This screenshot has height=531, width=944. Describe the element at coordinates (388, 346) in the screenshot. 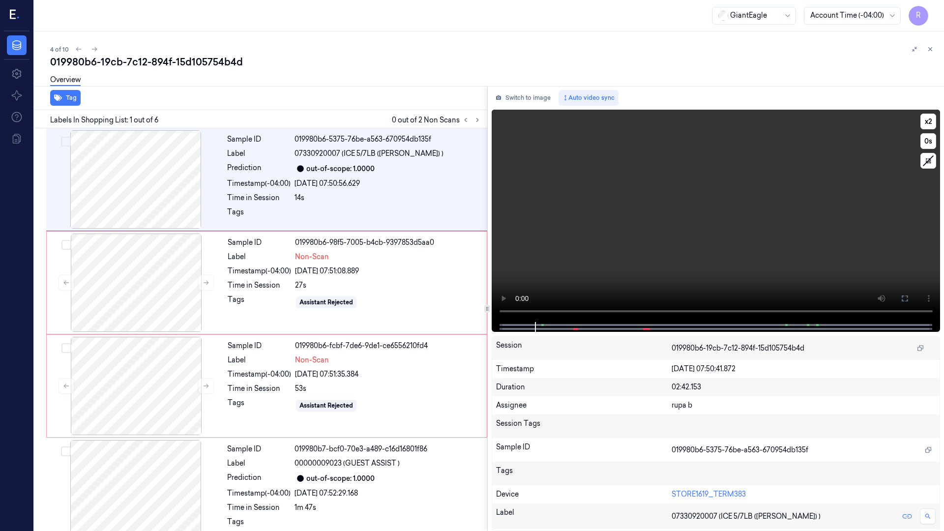

I see `div: 019980b6-fcbf-7de6-9de1-ce6556210fd4` at that location.